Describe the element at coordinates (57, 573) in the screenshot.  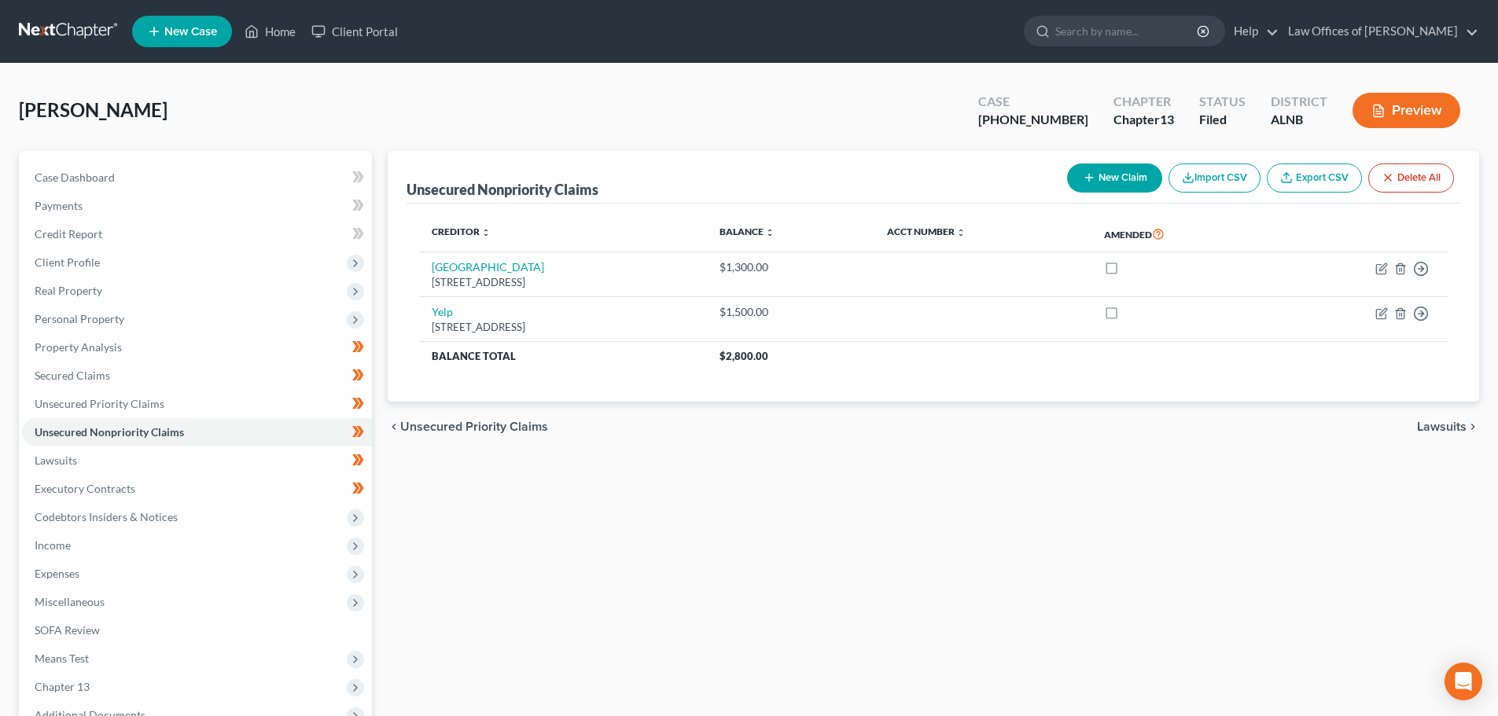
I see `span: Expenses` at that location.